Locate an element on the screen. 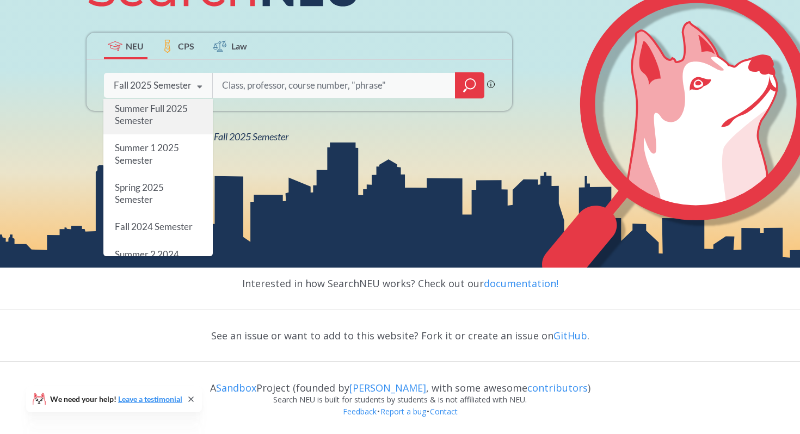 This screenshot has width=800, height=434. a: GitHub is located at coordinates (570, 336).